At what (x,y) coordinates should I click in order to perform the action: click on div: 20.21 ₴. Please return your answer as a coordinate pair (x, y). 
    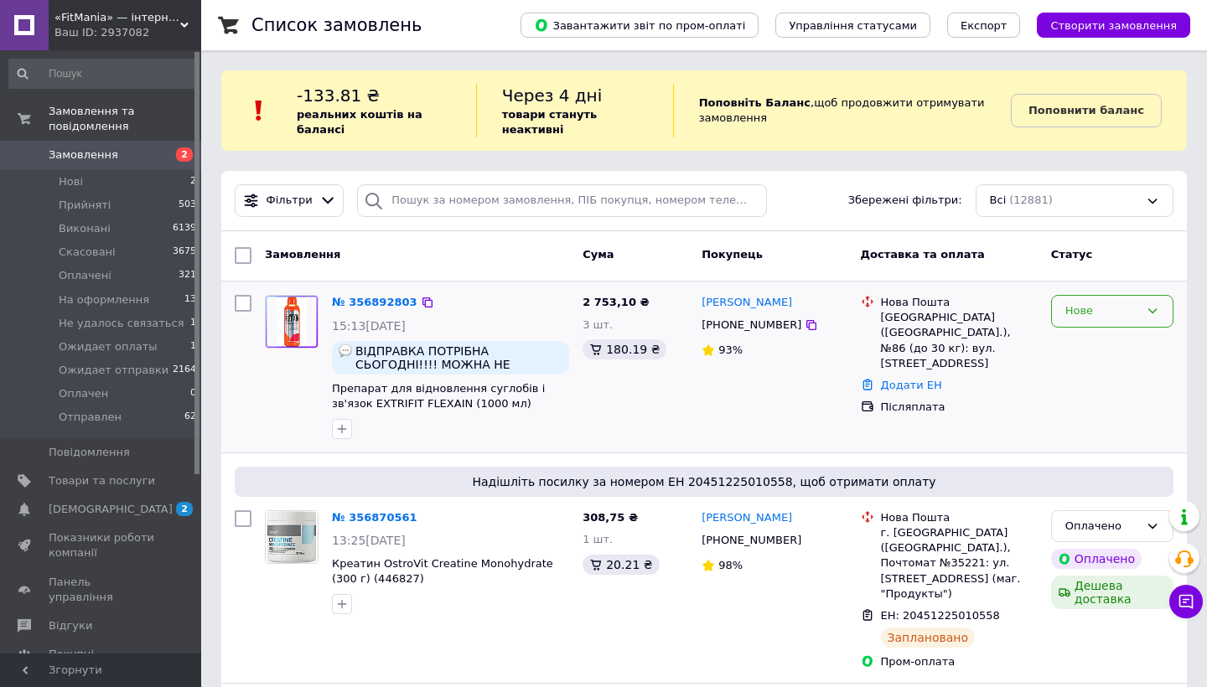
    Looking at the image, I should click on (620, 565).